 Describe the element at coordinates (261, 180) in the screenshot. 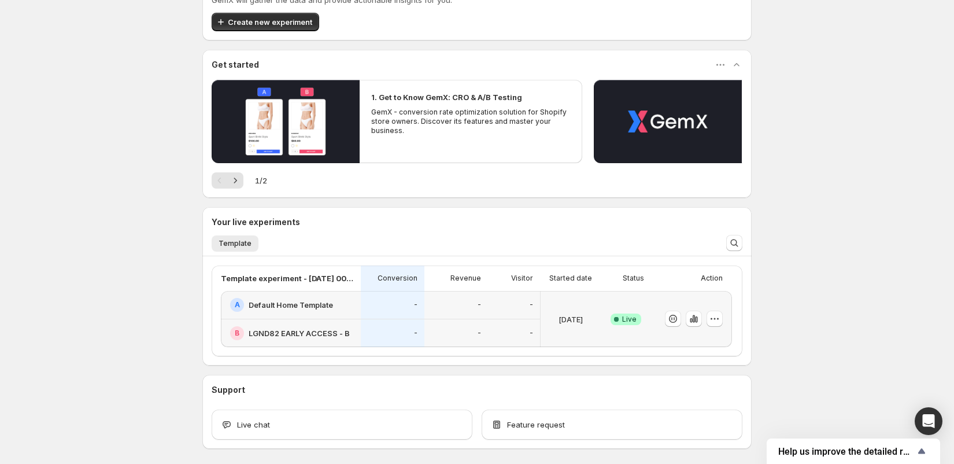

I see `span: 1 / 2` at that location.